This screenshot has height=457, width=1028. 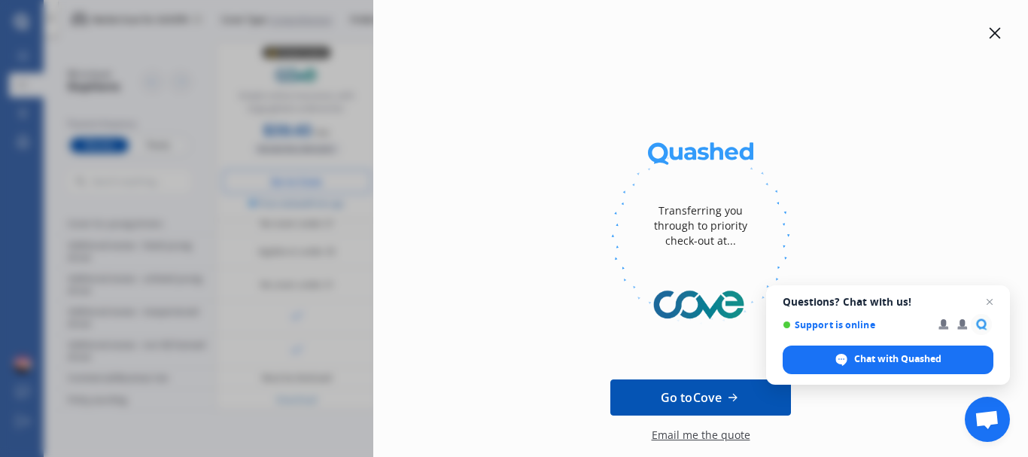 I want to click on div: Transferring you through to priority check-out at..., so click(x=701, y=226).